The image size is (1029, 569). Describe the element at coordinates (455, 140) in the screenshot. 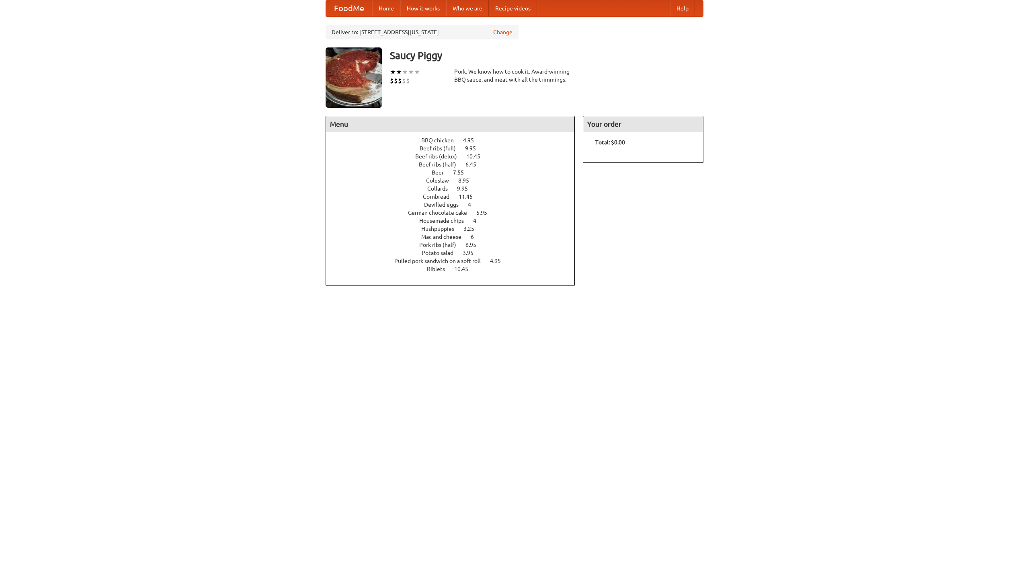

I see `a: BBQ chicken 4.95` at that location.